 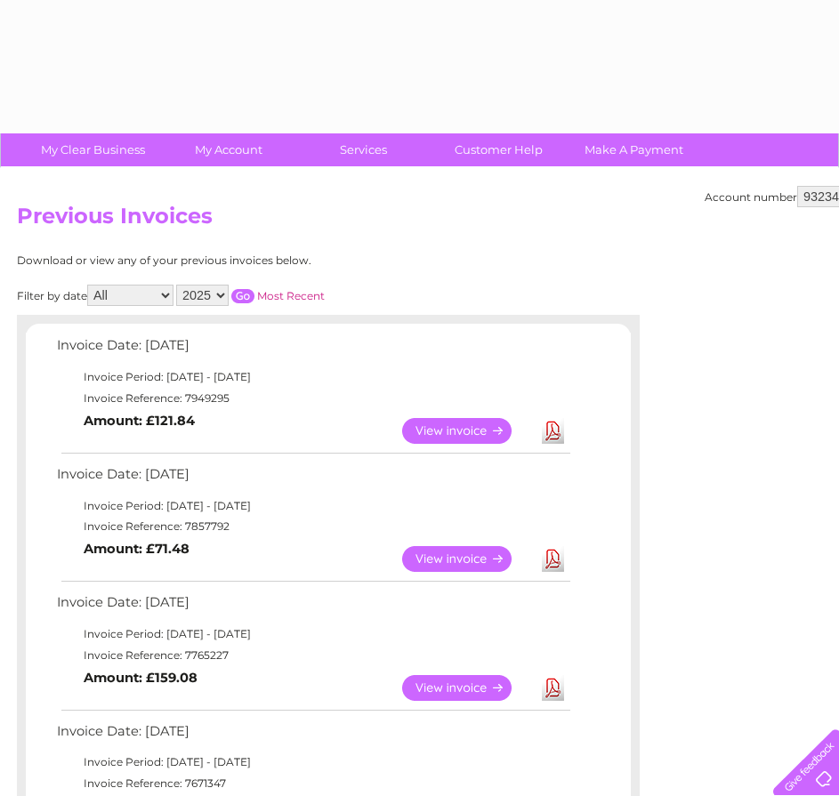 I want to click on a: Services, so click(x=363, y=149).